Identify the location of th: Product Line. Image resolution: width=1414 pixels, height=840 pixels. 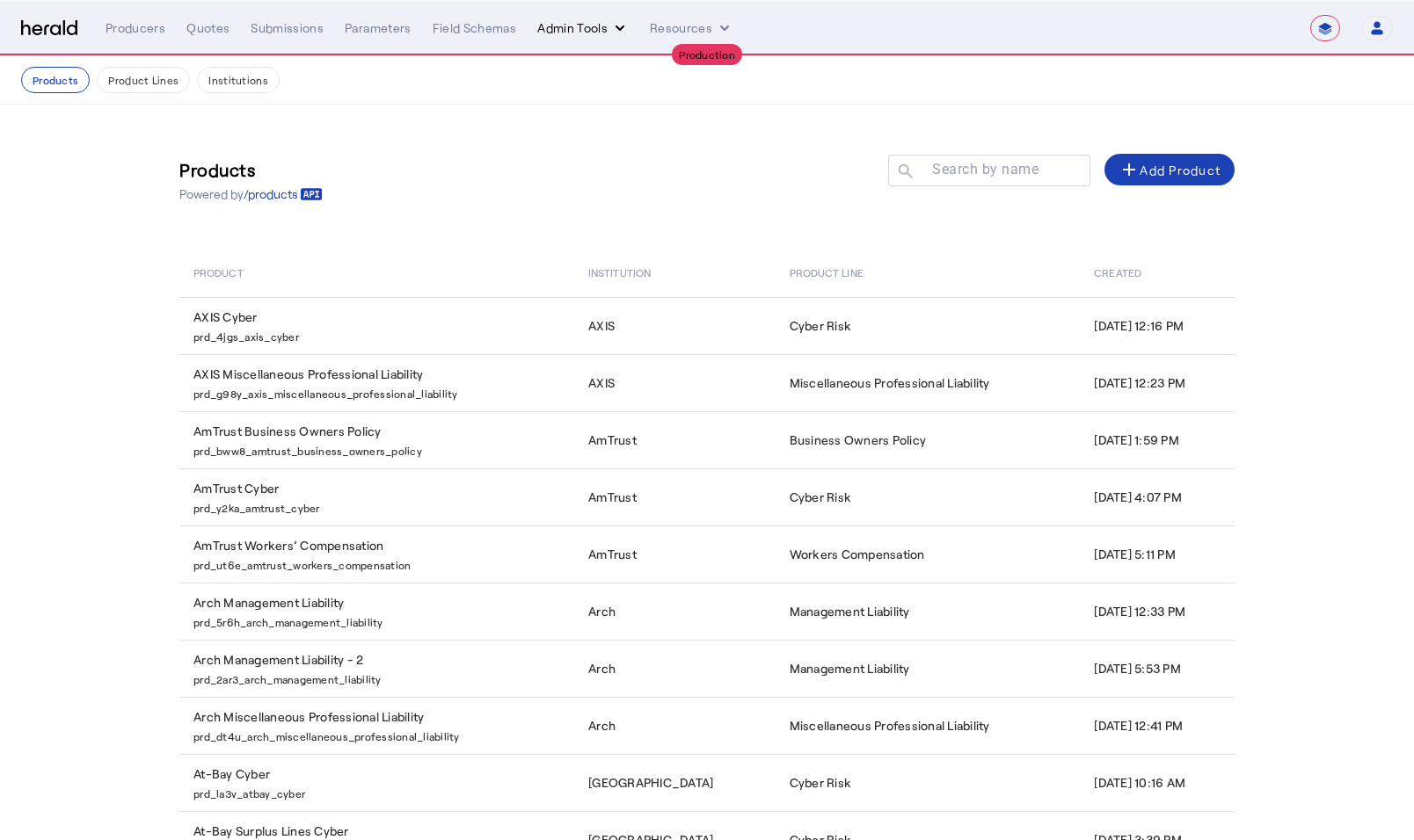
(928, 273).